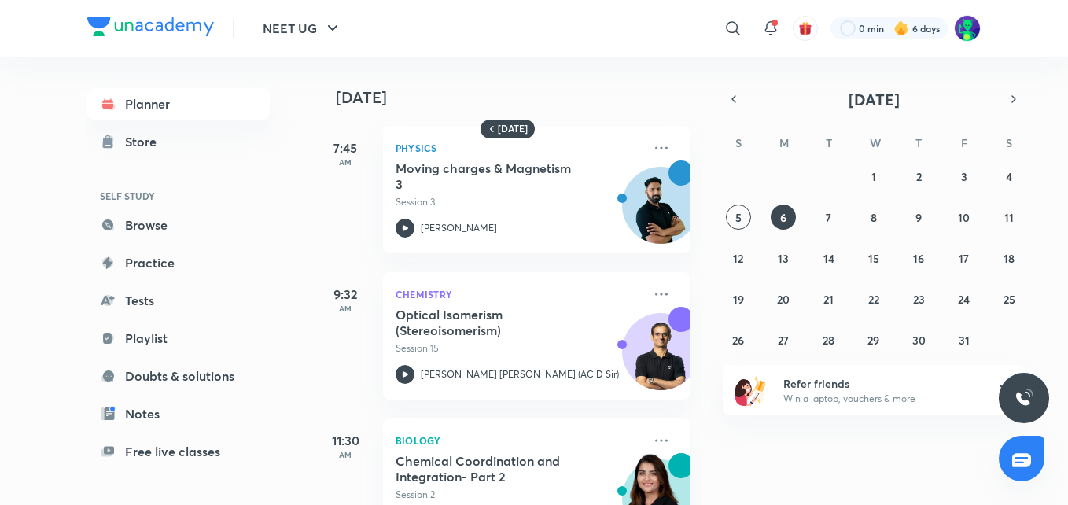  What do you see at coordinates (1009, 299) in the screenshot?
I see `abbr: October 25, 2025` at bounding box center [1009, 299].